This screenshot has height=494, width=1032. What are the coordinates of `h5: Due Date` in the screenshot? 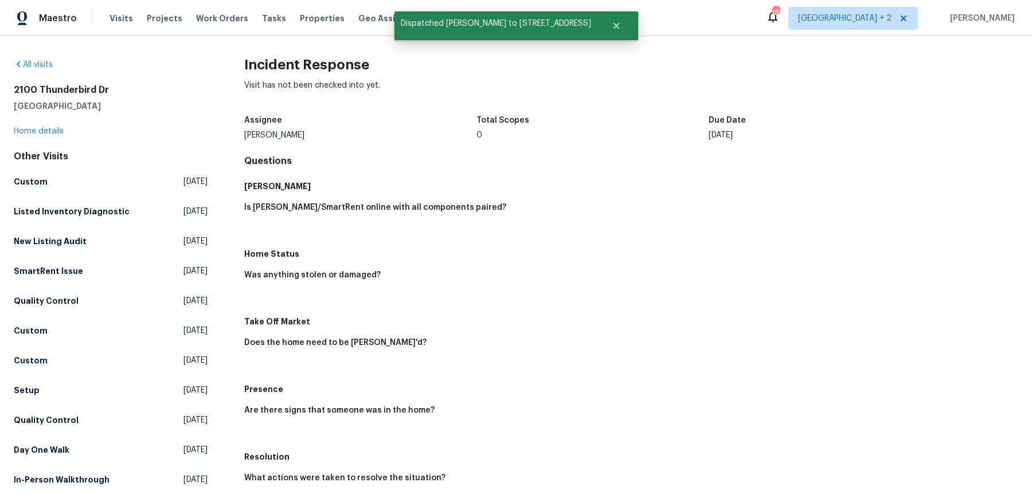 It's located at (727, 120).